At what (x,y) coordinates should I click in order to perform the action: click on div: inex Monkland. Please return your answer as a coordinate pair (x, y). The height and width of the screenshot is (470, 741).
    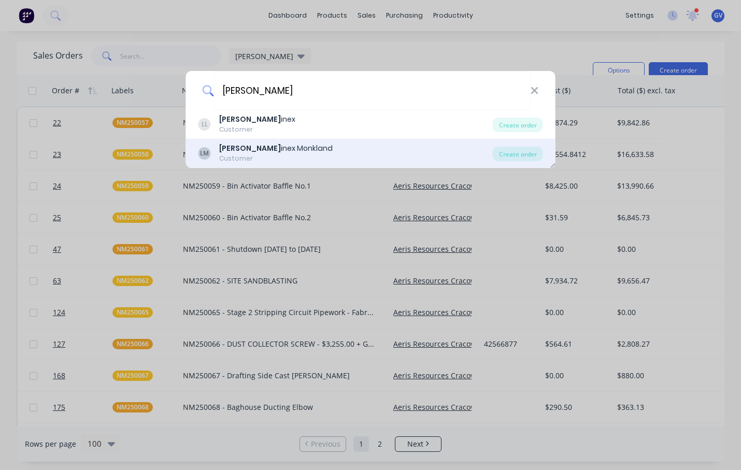
    Looking at the image, I should click on (275, 148).